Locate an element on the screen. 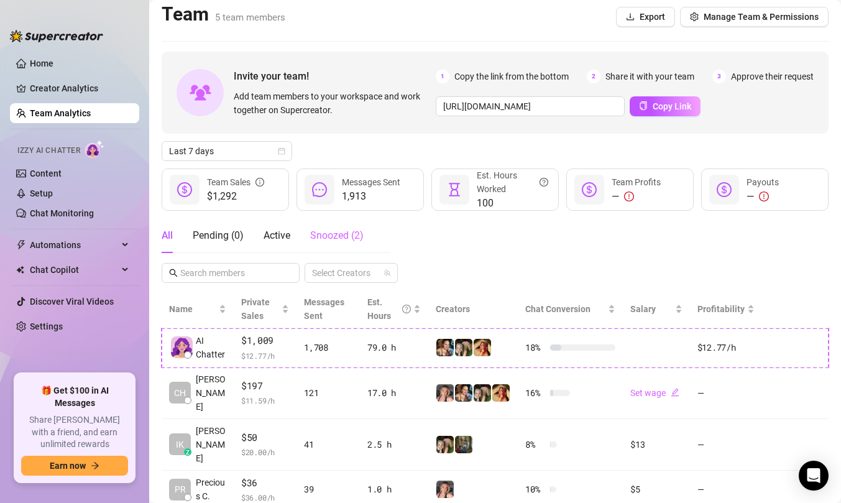 Image resolution: width=841 pixels, height=503 pixels. h2: Team is located at coordinates (223, 14).